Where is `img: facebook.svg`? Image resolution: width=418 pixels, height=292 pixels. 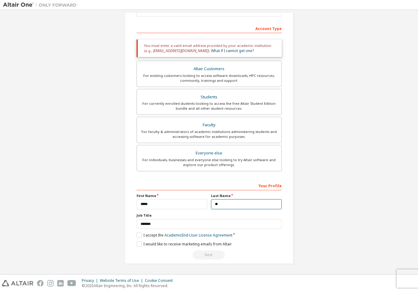
img: facebook.svg is located at coordinates (40, 283).